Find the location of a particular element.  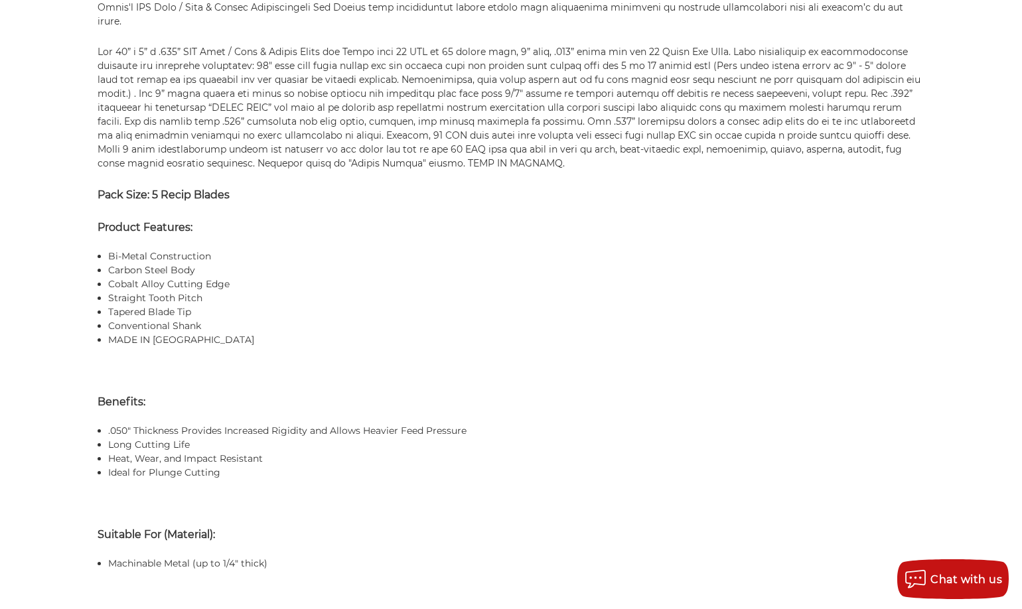

button: Chat with us is located at coordinates (953, 579).